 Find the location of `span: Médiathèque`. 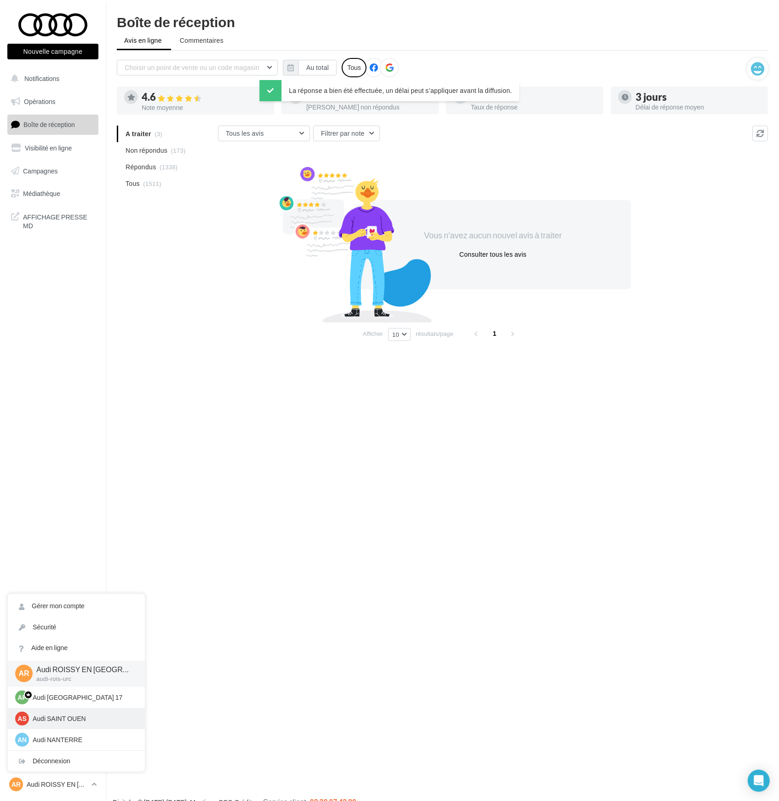

span: Médiathèque is located at coordinates (41, 193).